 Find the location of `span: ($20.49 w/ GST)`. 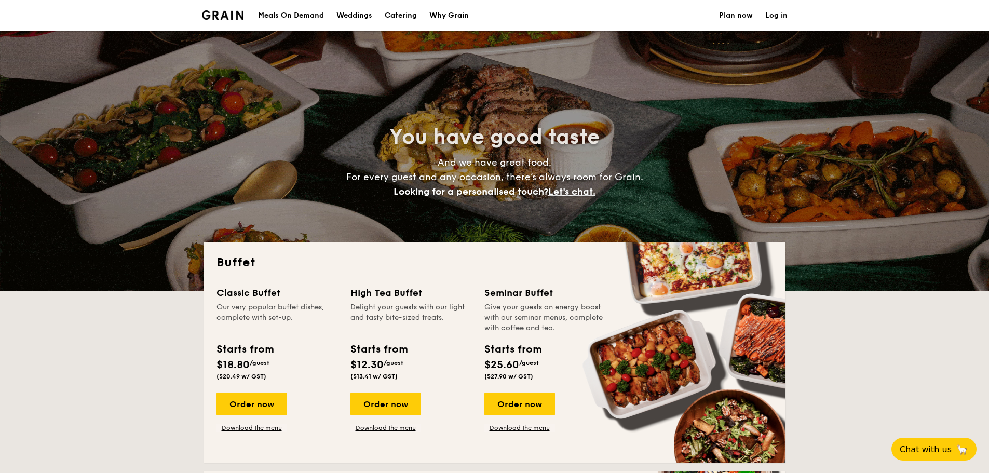

span: ($20.49 w/ GST) is located at coordinates (241, 376).